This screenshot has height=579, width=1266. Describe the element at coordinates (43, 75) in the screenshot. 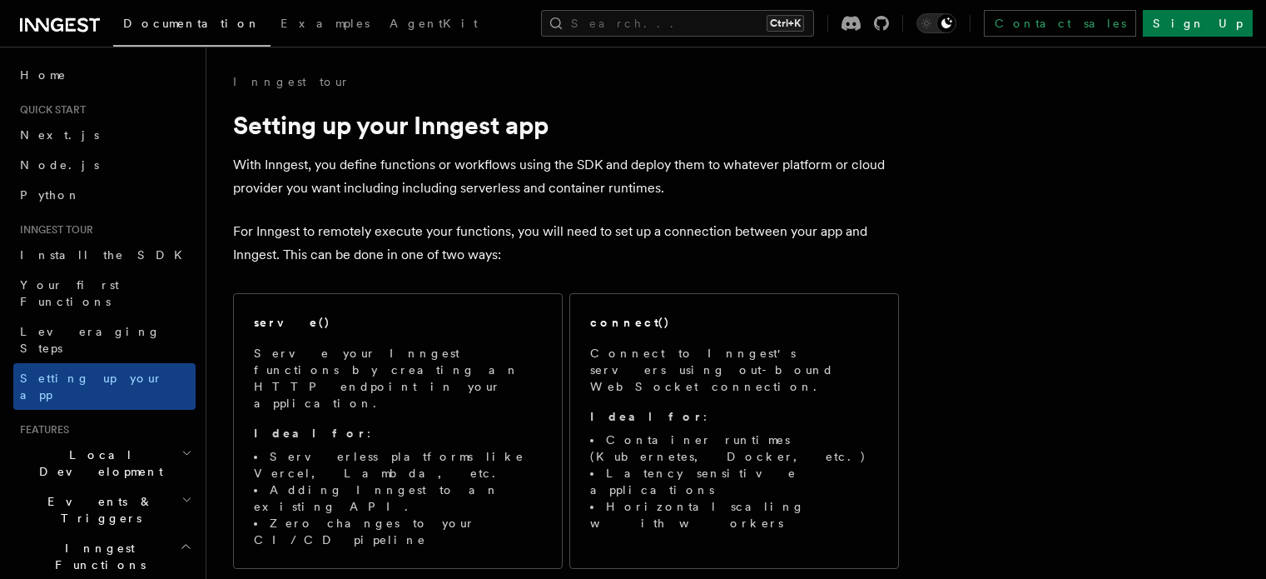

I see `span: Home` at that location.